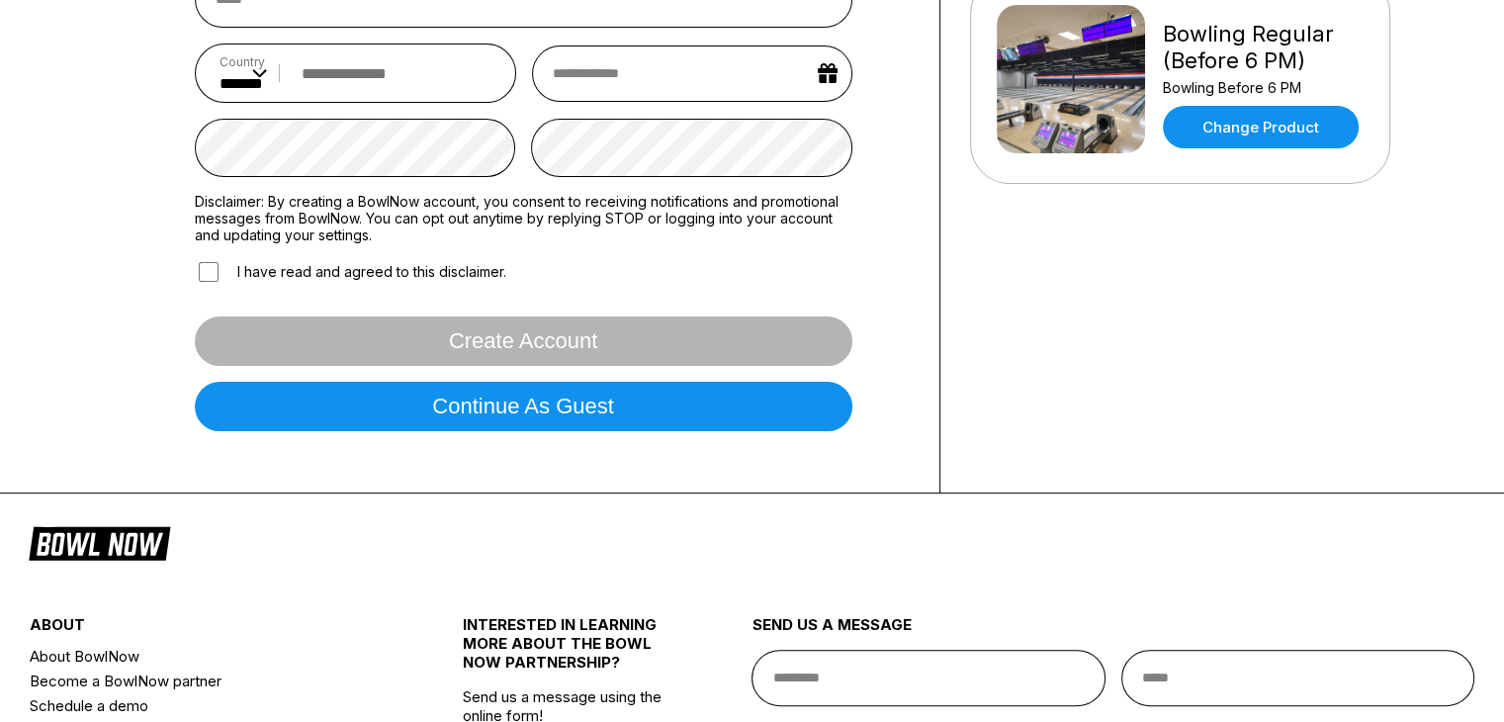 Image resolution: width=1504 pixels, height=722 pixels. What do you see at coordinates (1261, 127) in the screenshot?
I see `a: Change Product` at bounding box center [1261, 127].